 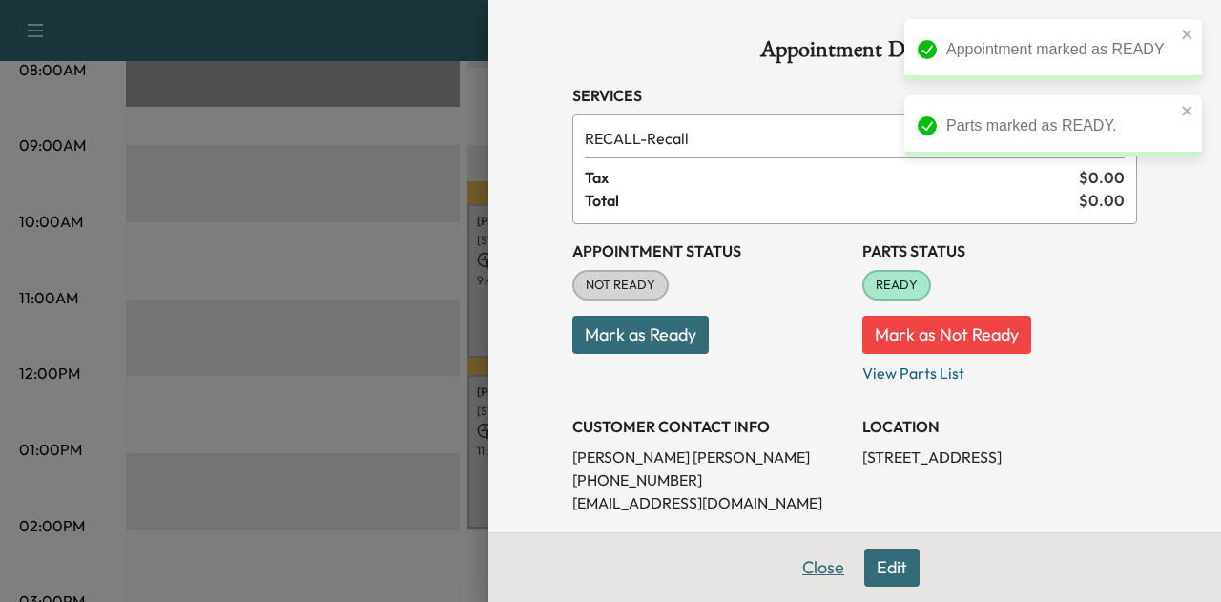 I want to click on span: Total, so click(x=832, y=200).